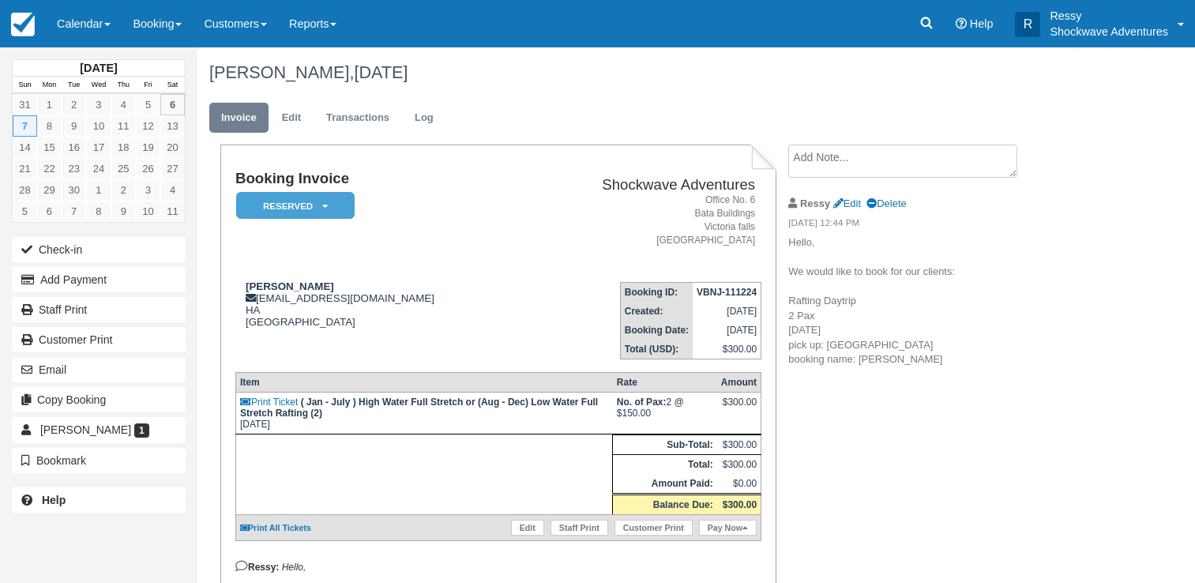 This screenshot has height=583, width=1195. I want to click on button: Email, so click(99, 370).